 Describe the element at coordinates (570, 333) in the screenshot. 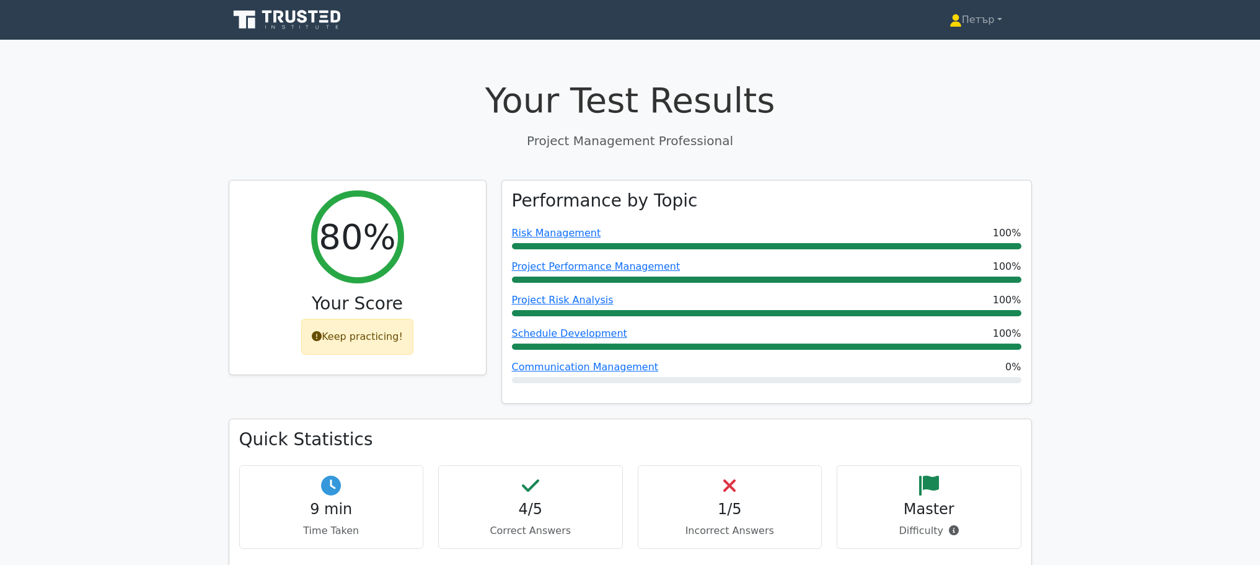

I see `a: Schedule Development` at that location.